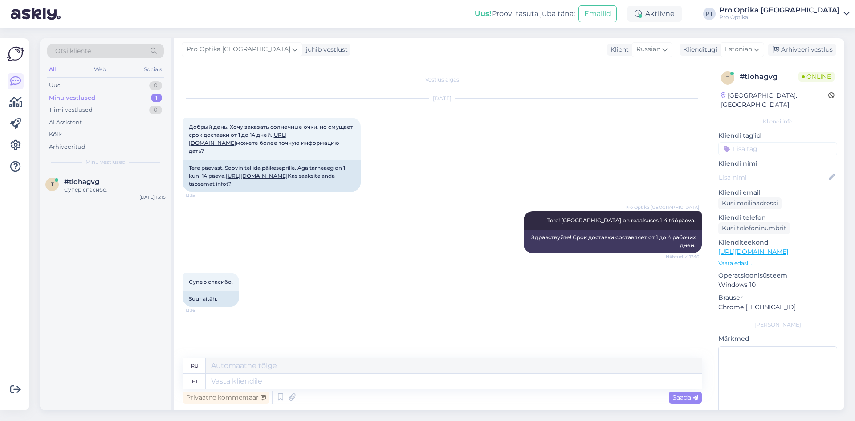 This screenshot has width=855, height=421. I want to click on div: Minu vestlused, so click(72, 98).